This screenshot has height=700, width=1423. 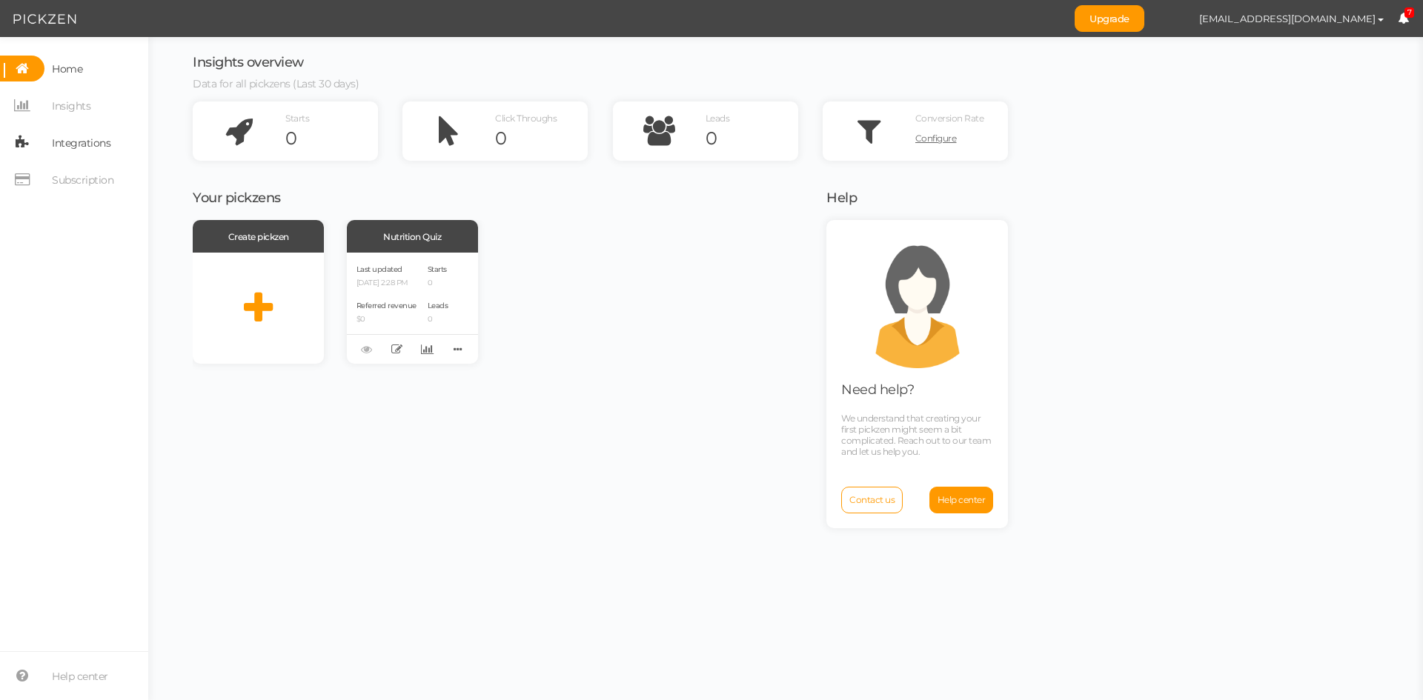 What do you see at coordinates (1109, 19) in the screenshot?
I see `a: Upgrade` at bounding box center [1109, 19].